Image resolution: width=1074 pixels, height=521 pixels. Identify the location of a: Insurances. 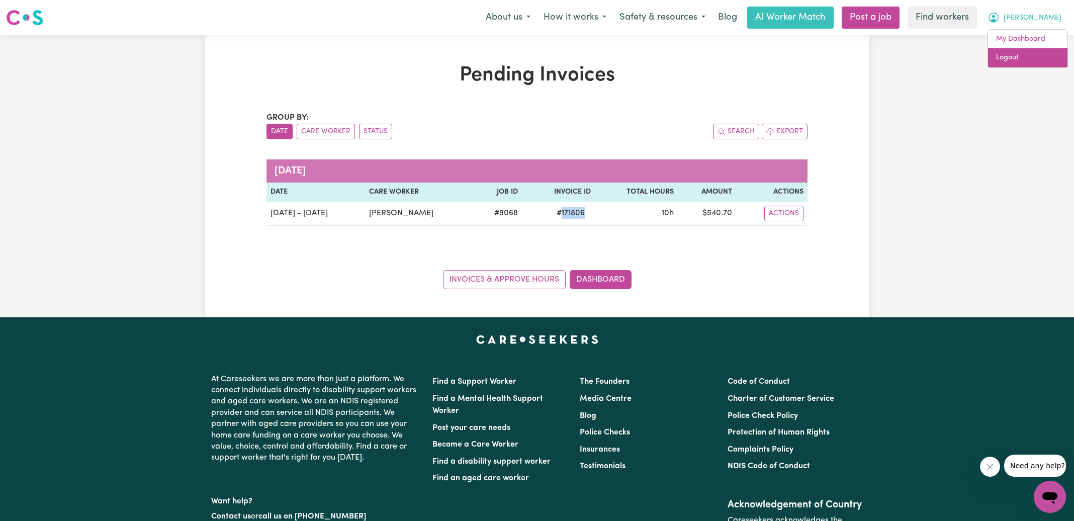
(600, 450).